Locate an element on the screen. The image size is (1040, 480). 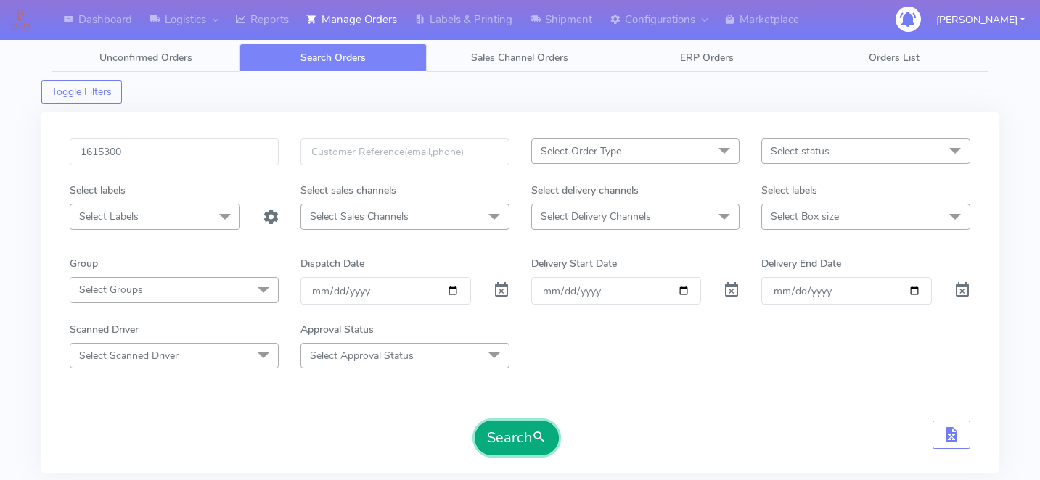
span: Select Approval Status is located at coordinates (361, 356).